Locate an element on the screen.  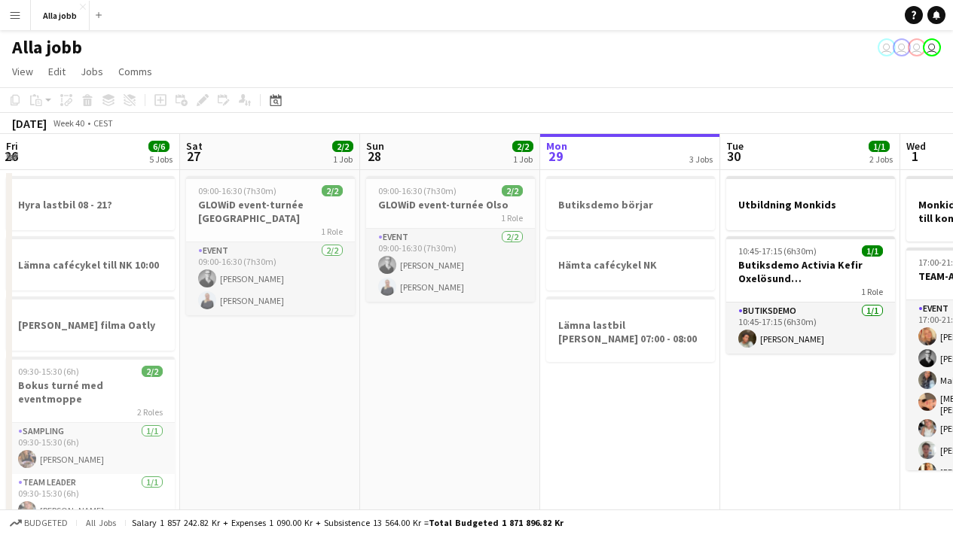
span: Sat is located at coordinates (194, 146).